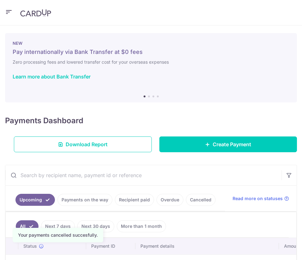  What do you see at coordinates (228, 144) in the screenshot?
I see `a: Create Payment` at bounding box center [228, 144].